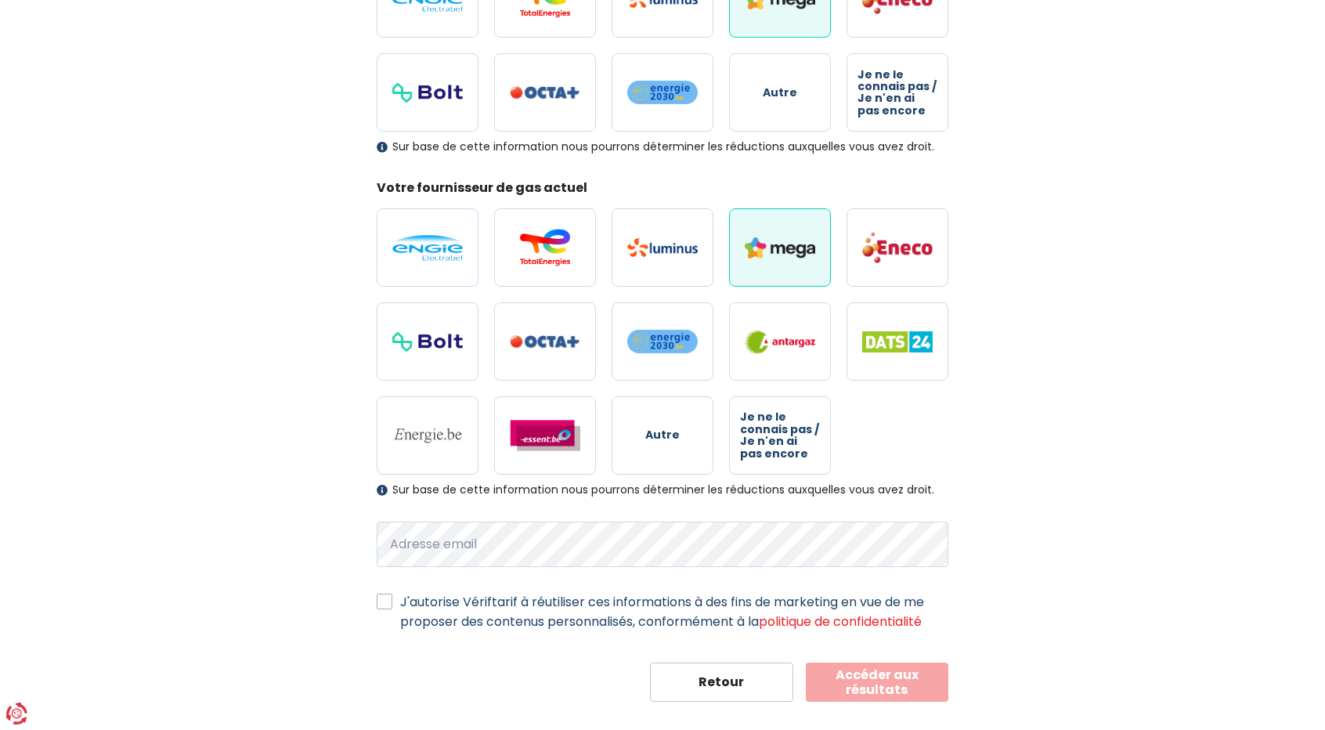  What do you see at coordinates (674, 612) in the screenshot?
I see `label: J'autorise Vériftarif à réutiliser ces informations à des fins de marketing en vue de me proposer...` at bounding box center [674, 612].